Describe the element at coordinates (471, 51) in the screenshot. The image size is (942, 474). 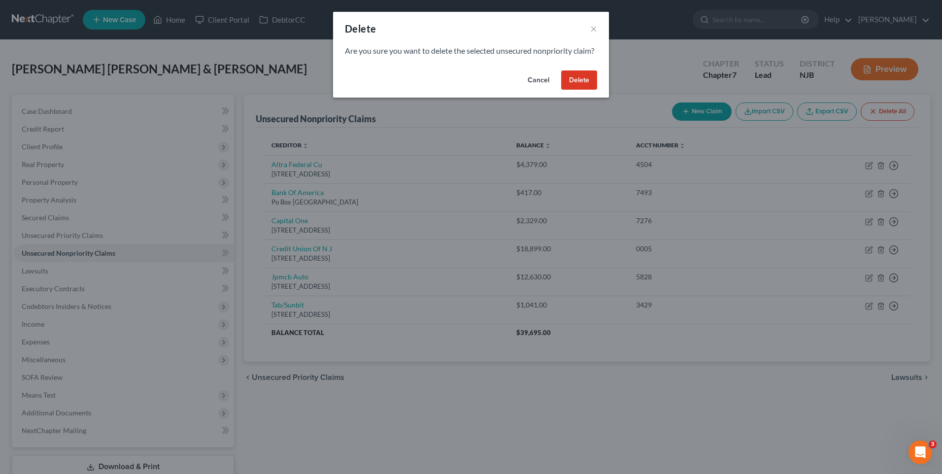
I see `p: Are you sure you want to delete the selected unsecured nonpriority claim?` at that location.